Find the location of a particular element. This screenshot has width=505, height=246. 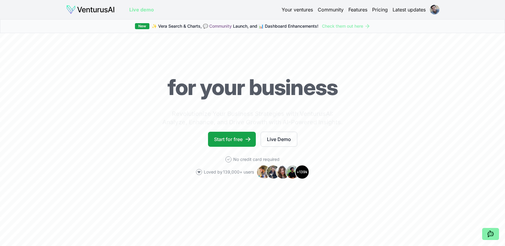

img: Avatar 4 is located at coordinates (293, 172).